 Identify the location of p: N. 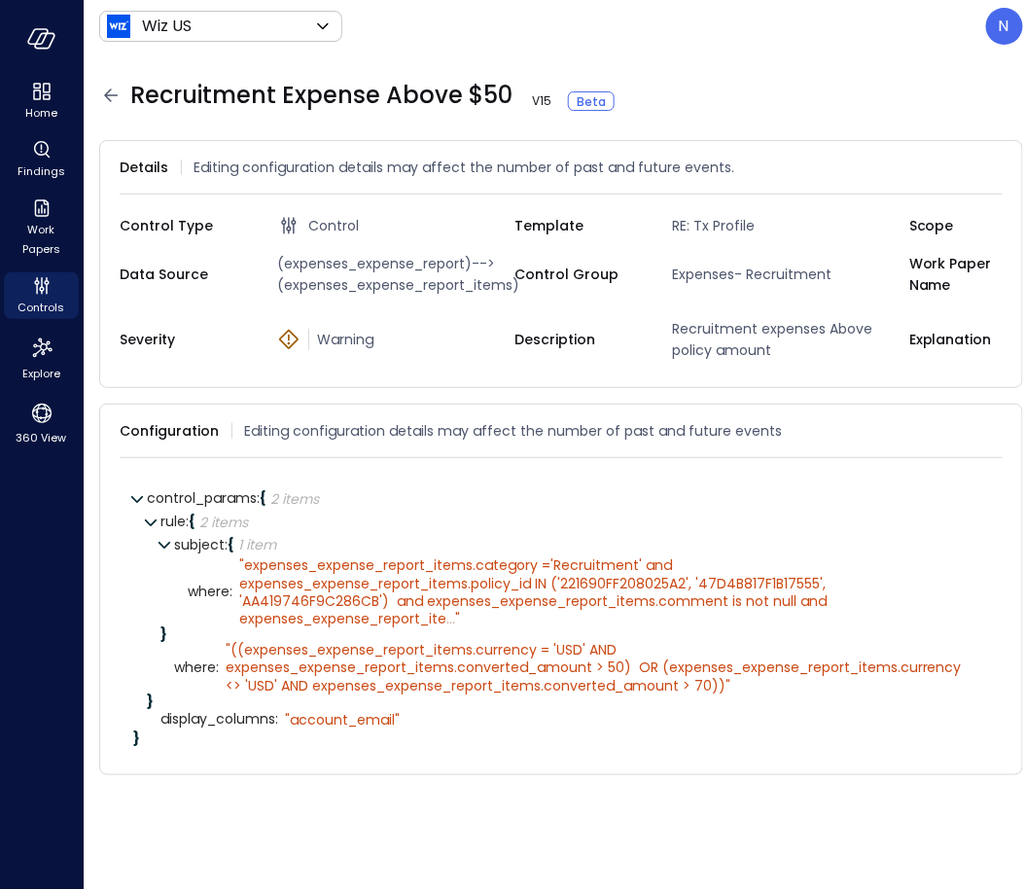
(1004, 26).